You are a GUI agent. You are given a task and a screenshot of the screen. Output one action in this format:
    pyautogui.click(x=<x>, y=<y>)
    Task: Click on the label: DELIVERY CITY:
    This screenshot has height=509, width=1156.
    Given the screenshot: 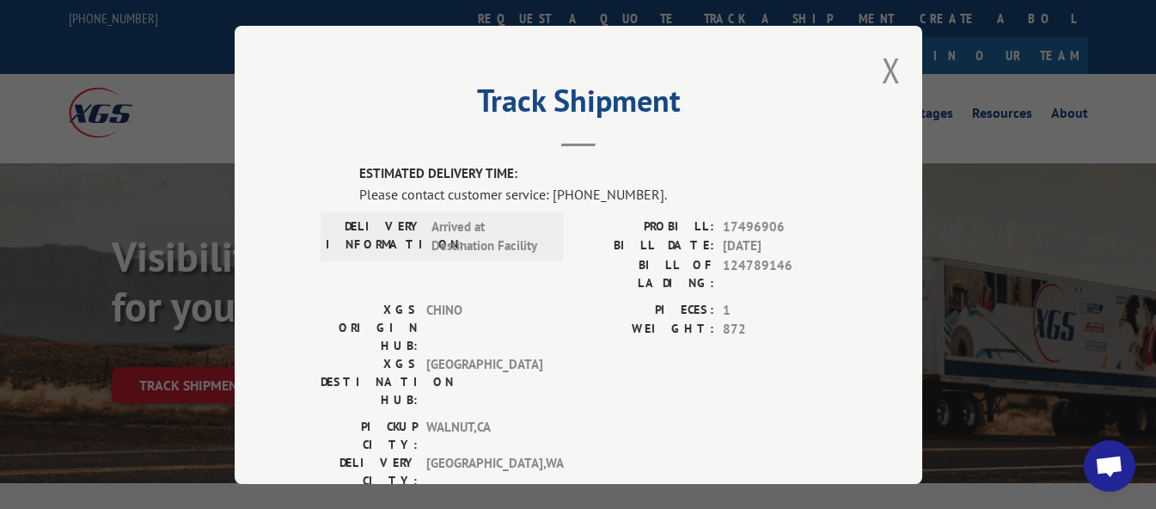 What is the action you would take?
    pyautogui.click(x=369, y=471)
    